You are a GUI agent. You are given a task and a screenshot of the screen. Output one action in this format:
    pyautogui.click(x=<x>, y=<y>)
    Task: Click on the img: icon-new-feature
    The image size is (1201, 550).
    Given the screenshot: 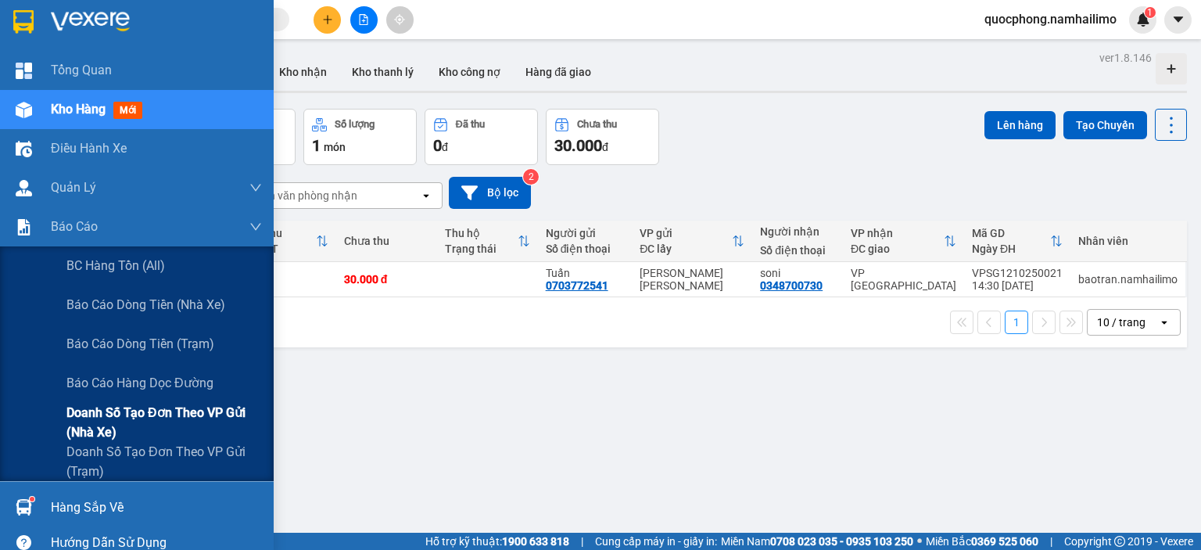 What is the action you would take?
    pyautogui.click(x=1144, y=20)
    